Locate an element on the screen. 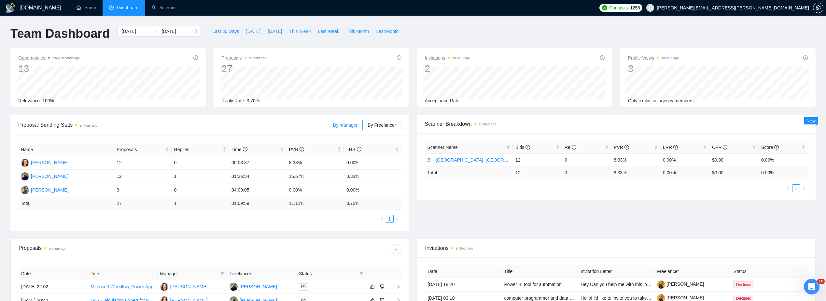 The image size is (826, 301). td: 00:08:37 is located at coordinates (257, 163).